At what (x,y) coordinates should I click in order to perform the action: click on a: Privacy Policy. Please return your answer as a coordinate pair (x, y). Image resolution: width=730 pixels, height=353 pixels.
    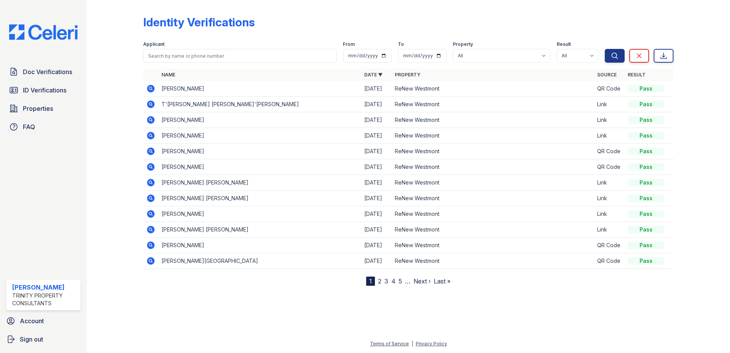
    Looking at the image, I should click on (432, 343).